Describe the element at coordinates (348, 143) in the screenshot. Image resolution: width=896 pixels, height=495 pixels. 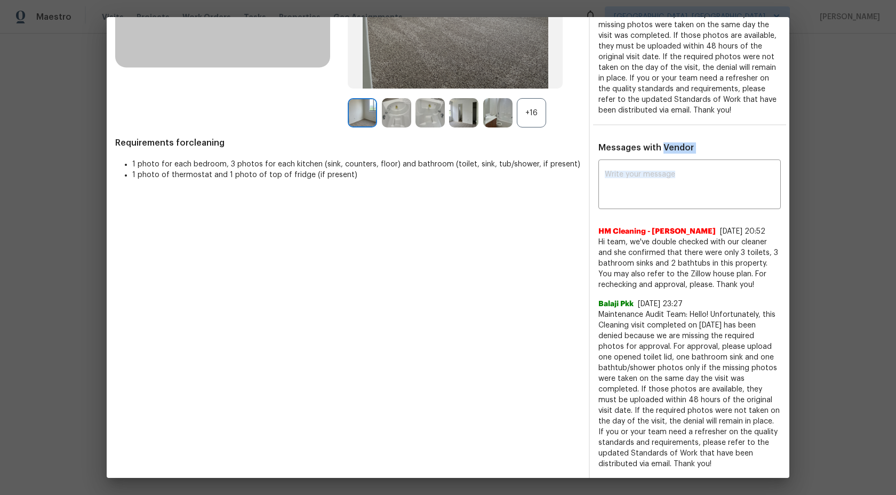
I see `span: Requirements for cleaning` at that location.